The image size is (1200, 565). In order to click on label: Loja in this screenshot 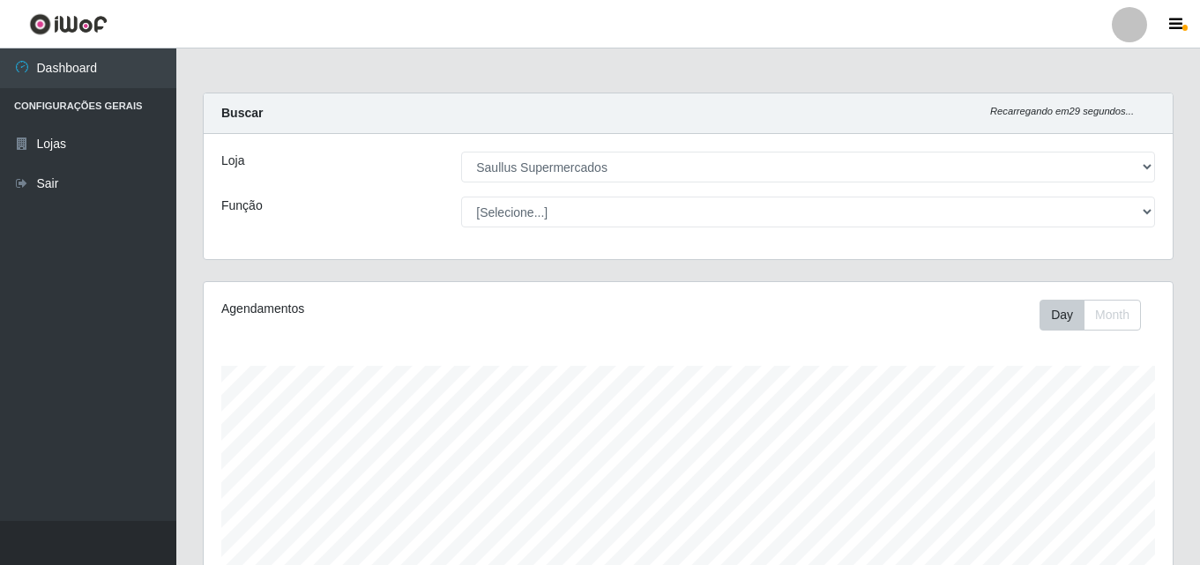, I will do `click(233, 161)`.